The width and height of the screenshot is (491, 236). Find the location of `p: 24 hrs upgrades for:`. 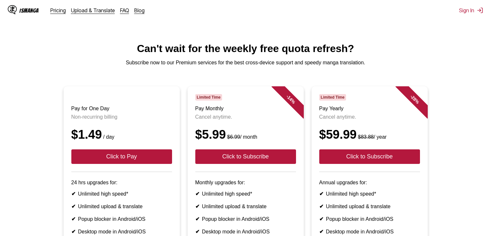

p: 24 hrs upgrades for: is located at coordinates (122, 182).